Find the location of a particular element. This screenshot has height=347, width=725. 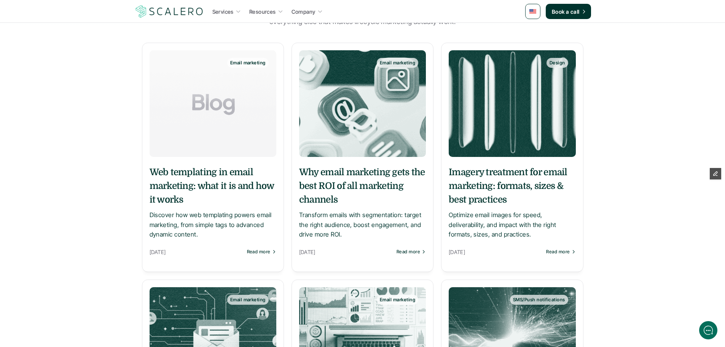

a: Why email marketing gets the best ROI of all marketing channelsTransform emails with segmentation... is located at coordinates (362, 202).